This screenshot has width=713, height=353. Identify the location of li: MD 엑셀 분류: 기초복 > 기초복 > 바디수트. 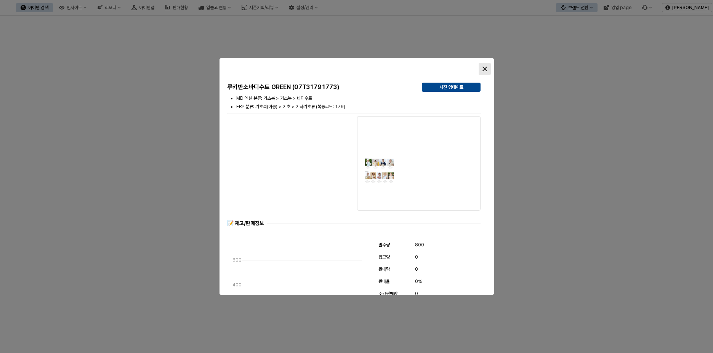
(358, 98).